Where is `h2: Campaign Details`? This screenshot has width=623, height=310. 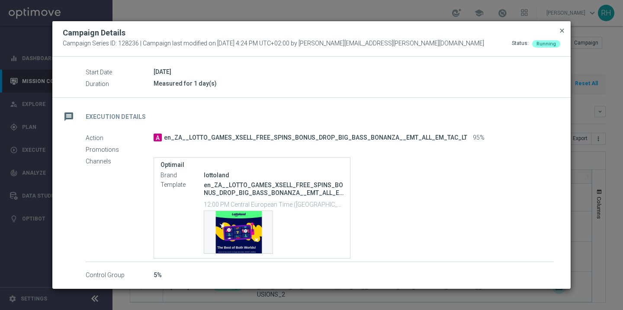 h2: Campaign Details is located at coordinates (94, 33).